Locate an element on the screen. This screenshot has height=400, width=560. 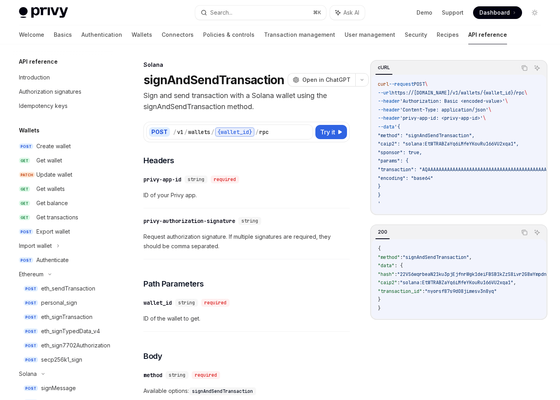
span: Body is located at coordinates (152, 356).